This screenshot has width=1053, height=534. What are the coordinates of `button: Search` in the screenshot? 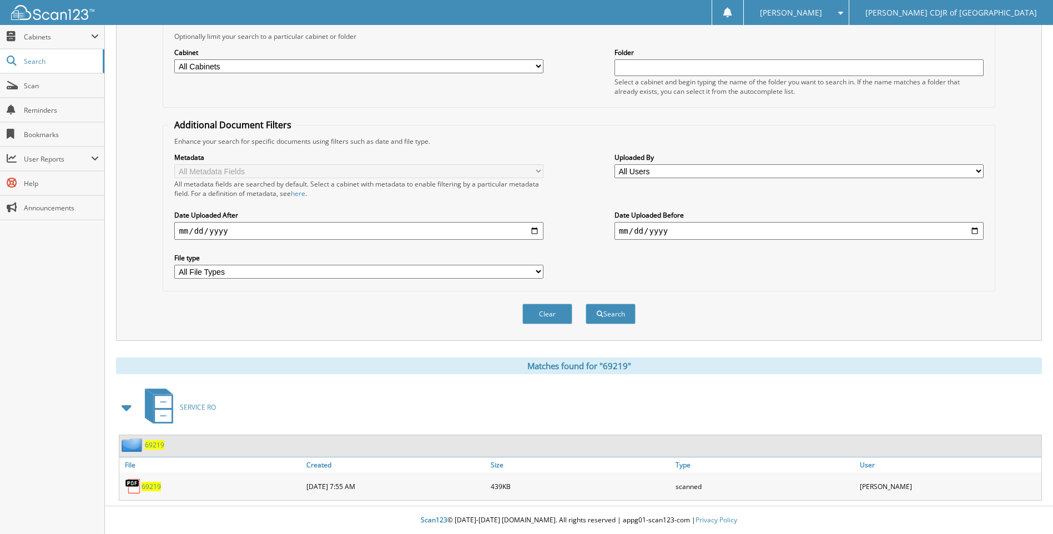 It's located at (611, 314).